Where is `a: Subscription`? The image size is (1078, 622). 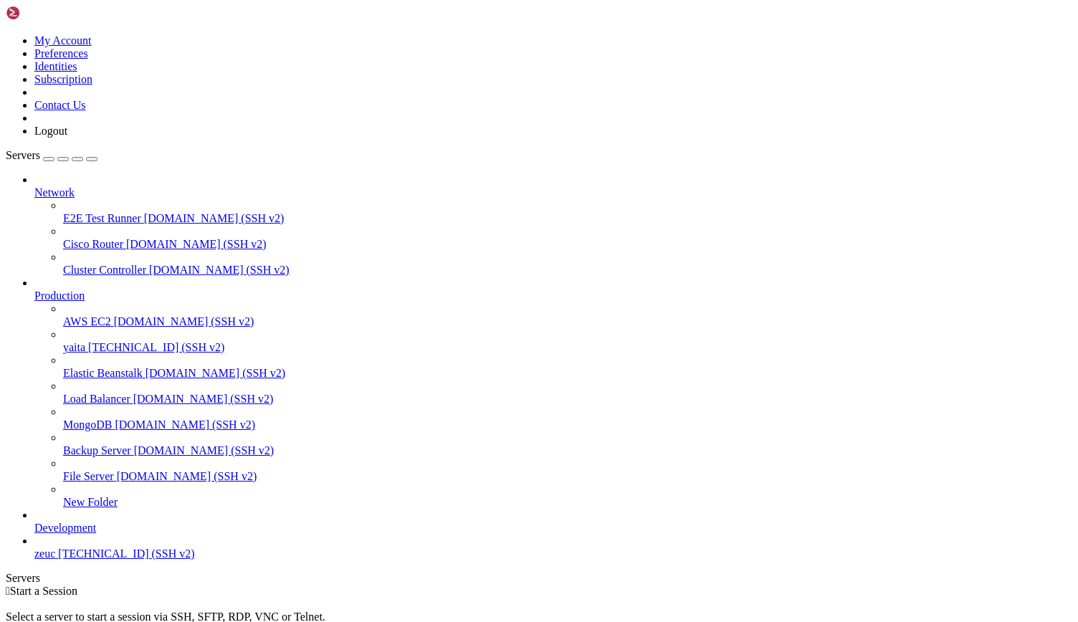
a: Subscription is located at coordinates (63, 79).